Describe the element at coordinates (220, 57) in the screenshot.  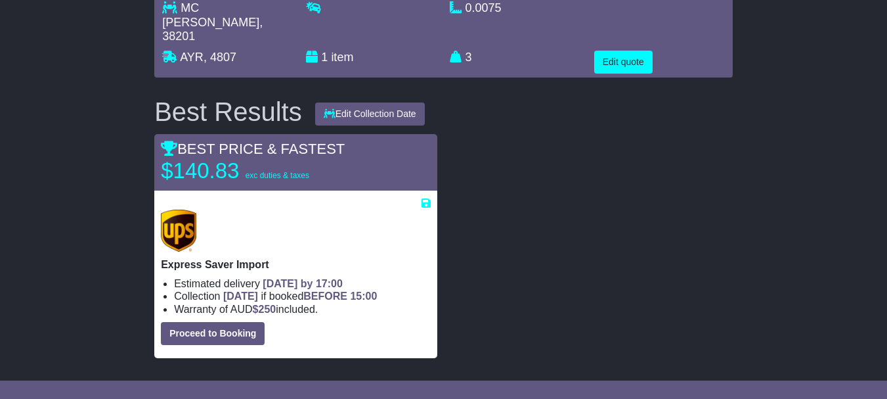
I see `span: , 4807` at that location.